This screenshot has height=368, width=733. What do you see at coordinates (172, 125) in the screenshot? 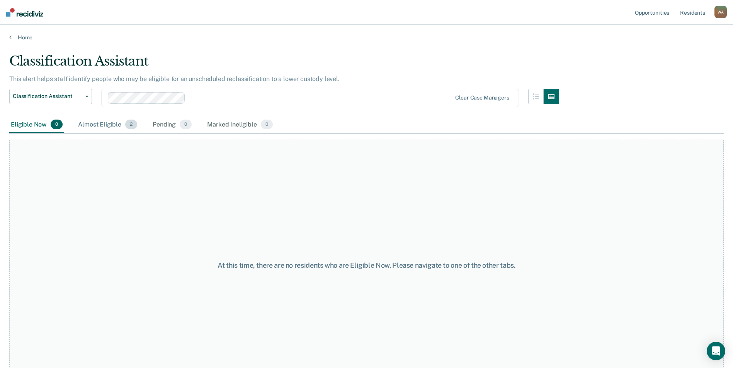
I see `div: Pending0` at bounding box center [172, 125].